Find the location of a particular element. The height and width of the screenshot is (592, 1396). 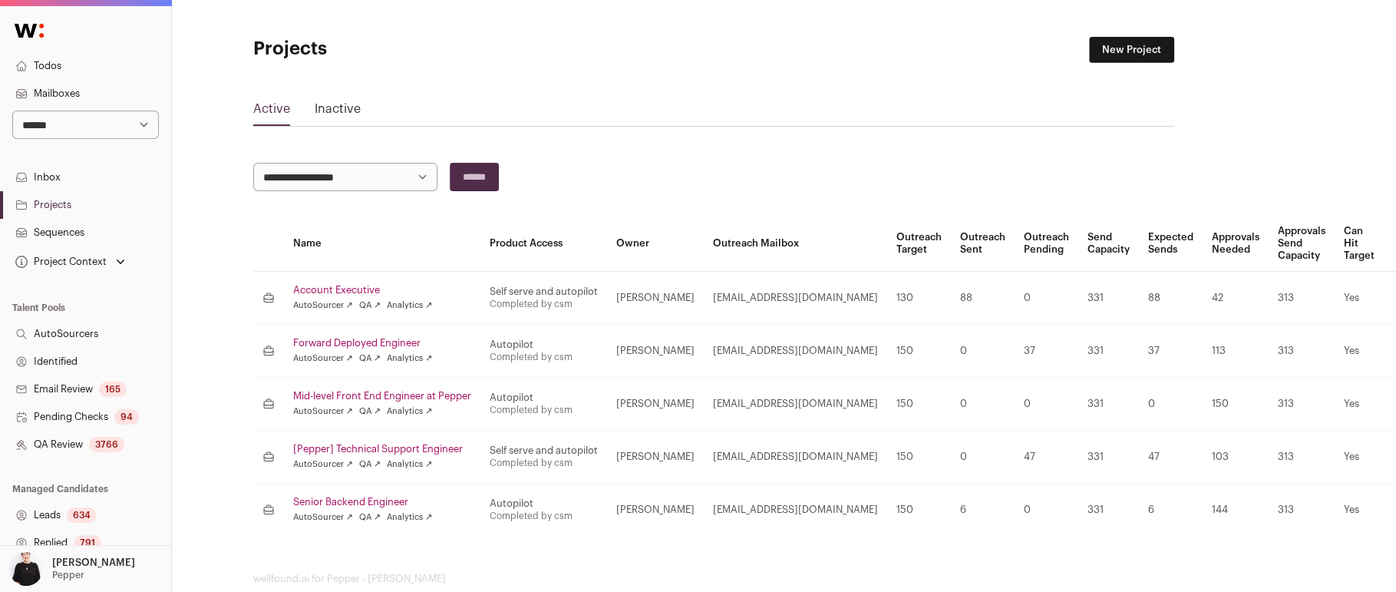

th: Expected Sends is located at coordinates (1170, 243).